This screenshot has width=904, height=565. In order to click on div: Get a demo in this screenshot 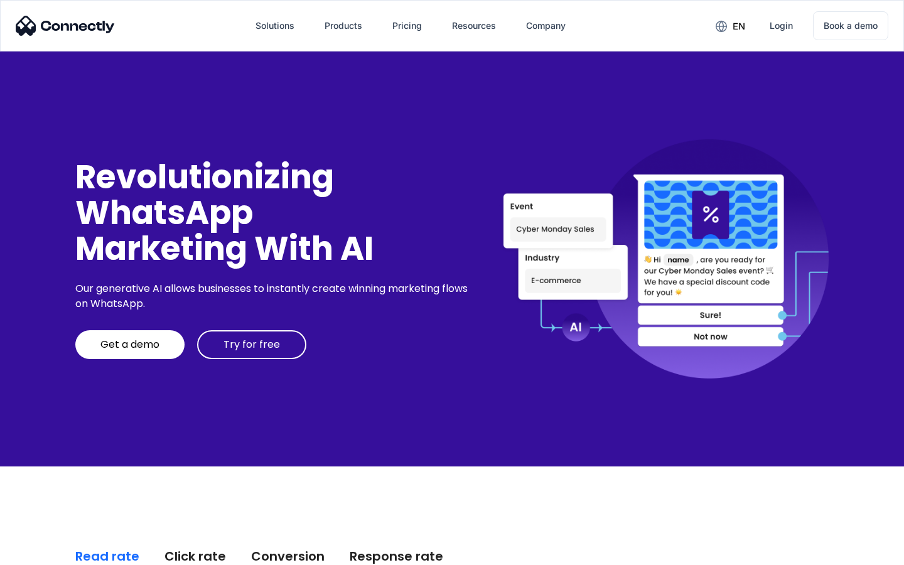, I will do `click(130, 345)`.